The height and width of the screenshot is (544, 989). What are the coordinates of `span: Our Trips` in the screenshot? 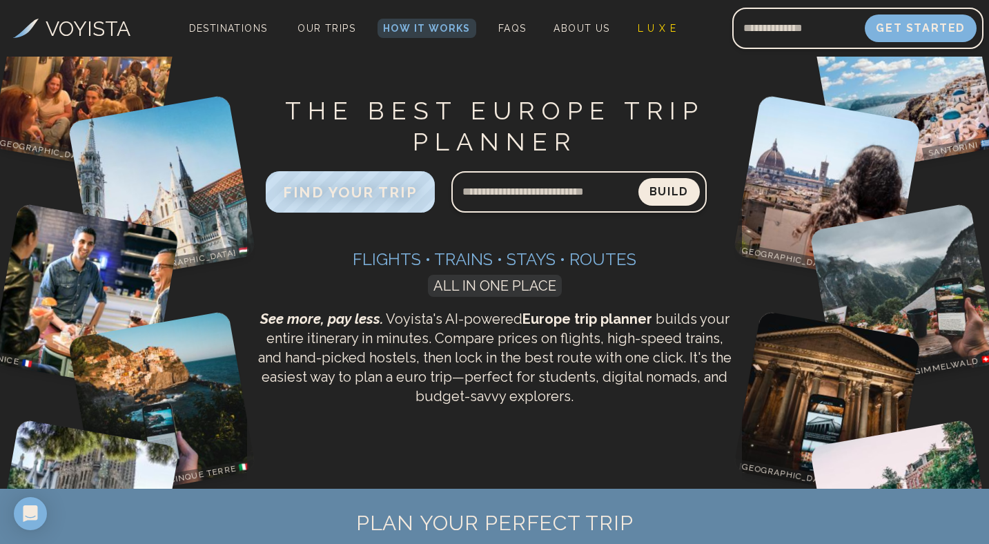 It's located at (326, 28).